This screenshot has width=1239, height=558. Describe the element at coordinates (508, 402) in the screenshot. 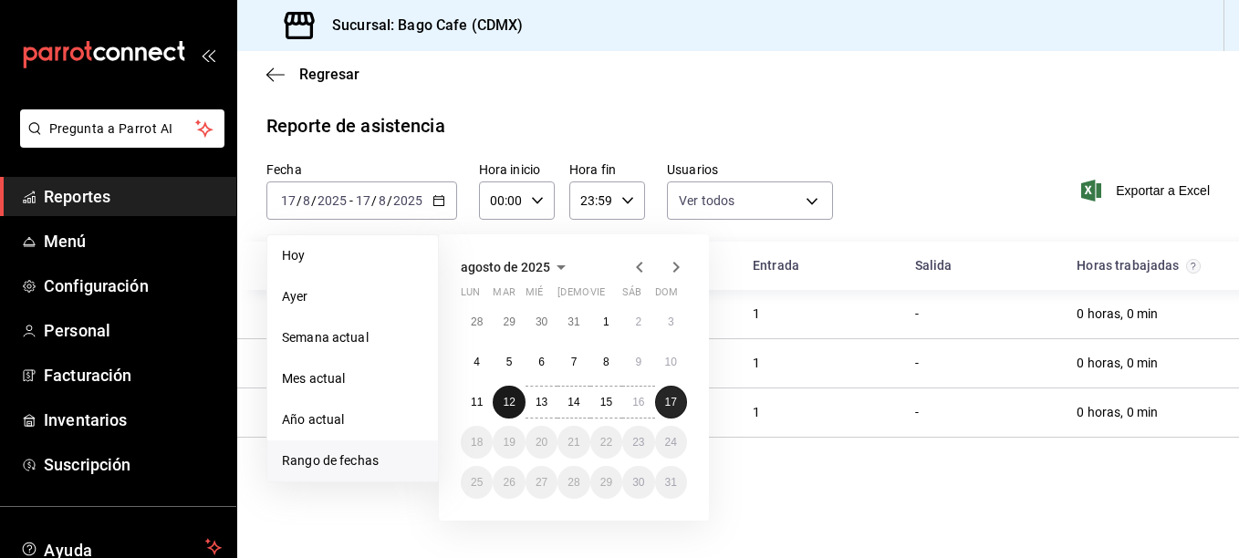

I see `abbr: 12 de agosto de 2025` at that location.